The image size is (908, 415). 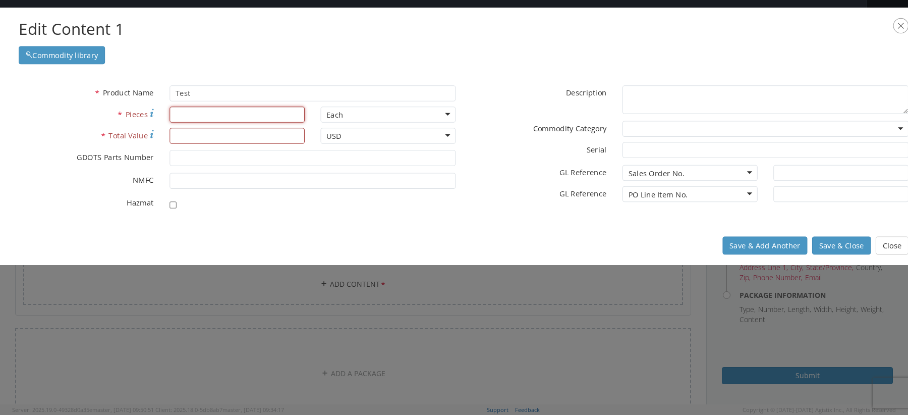 What do you see at coordinates (597, 149) in the screenshot?
I see `span: Serial` at bounding box center [597, 149].